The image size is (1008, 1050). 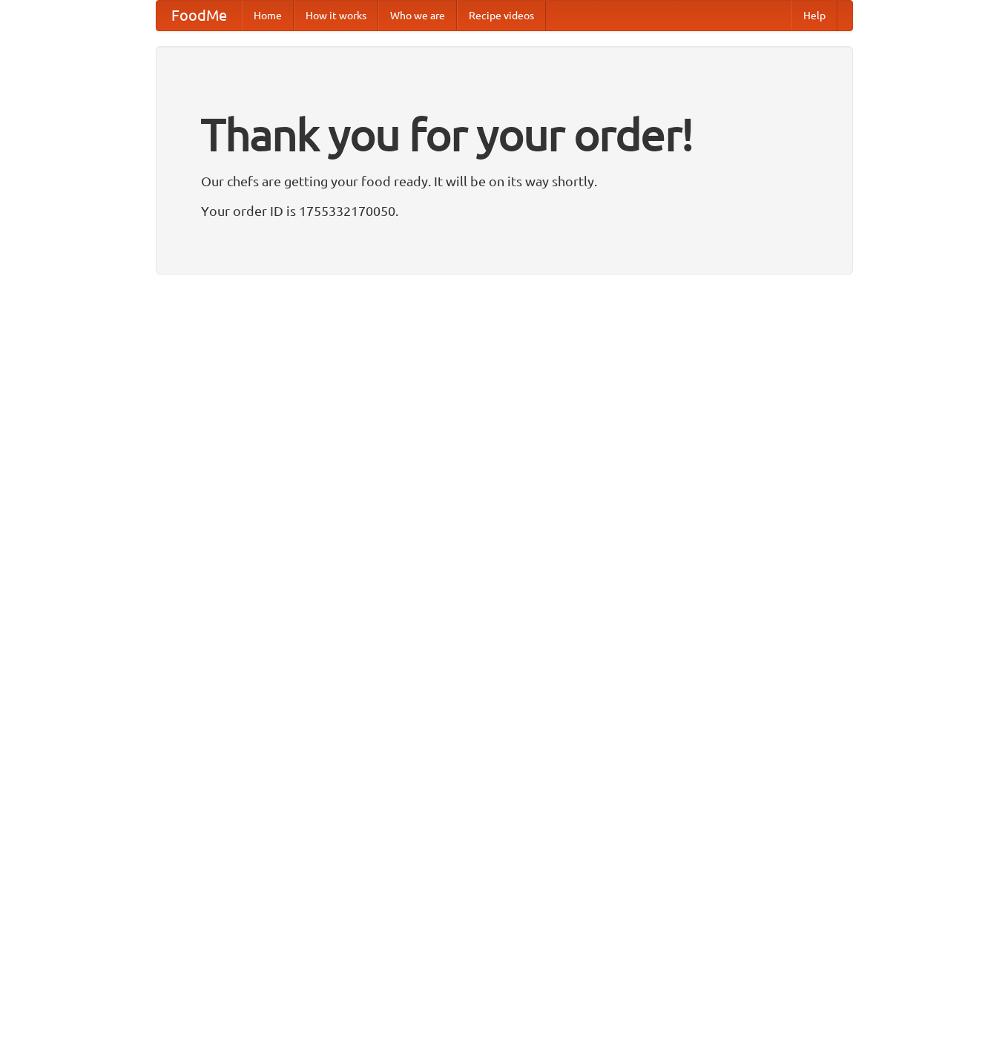 What do you see at coordinates (336, 16) in the screenshot?
I see `a: How it works` at bounding box center [336, 16].